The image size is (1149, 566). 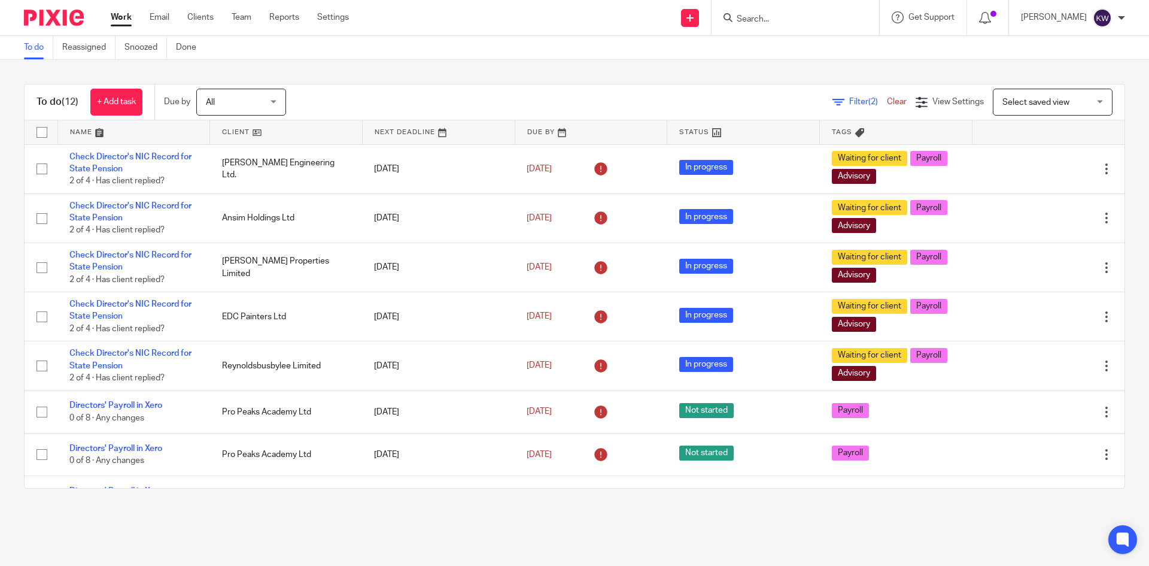 I want to click on p: Due by, so click(x=177, y=102).